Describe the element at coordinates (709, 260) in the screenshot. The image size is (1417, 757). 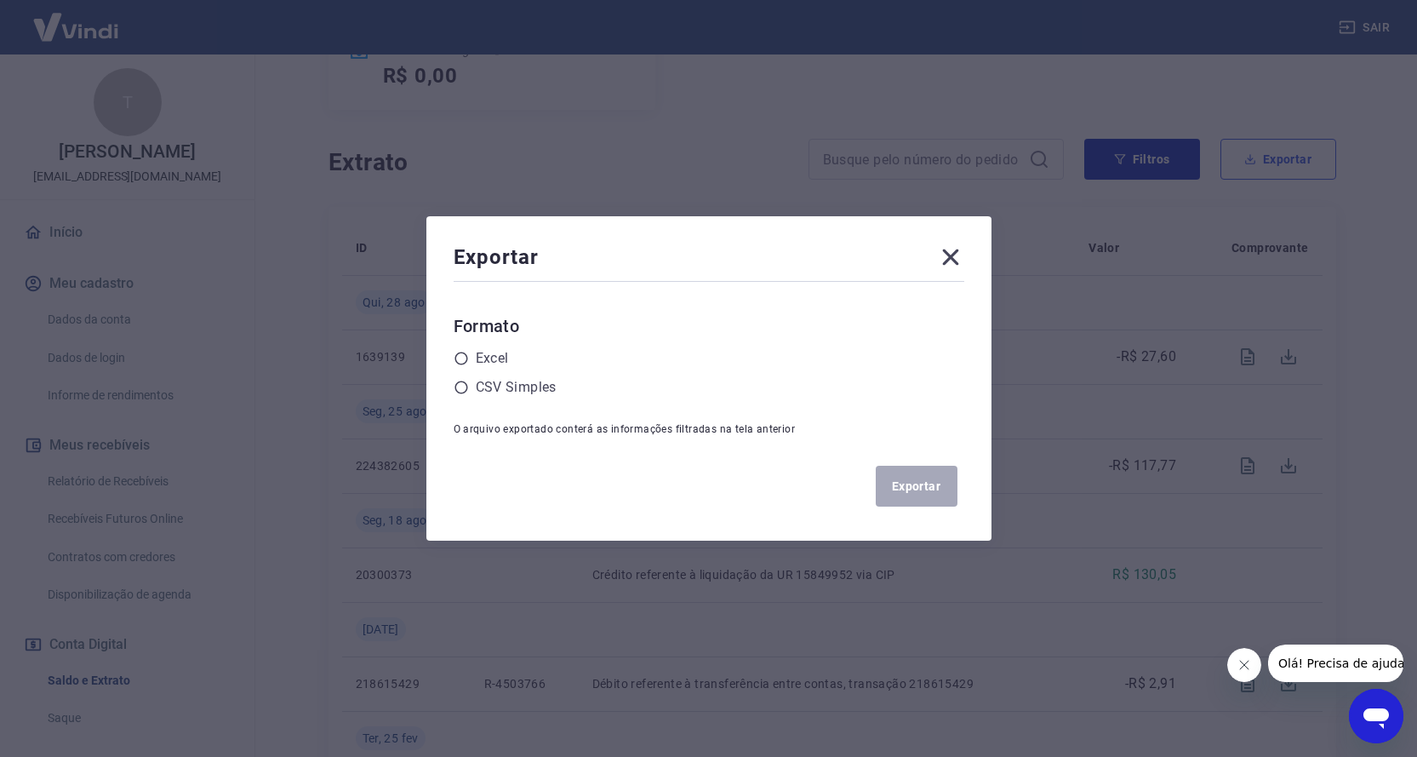
I see `div: Exportar` at that location.